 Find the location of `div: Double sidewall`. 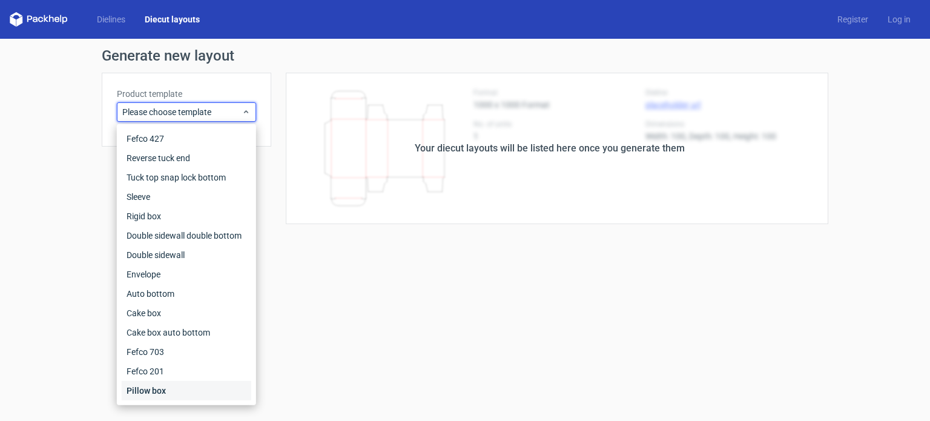

div: Double sidewall is located at coordinates (187, 255).